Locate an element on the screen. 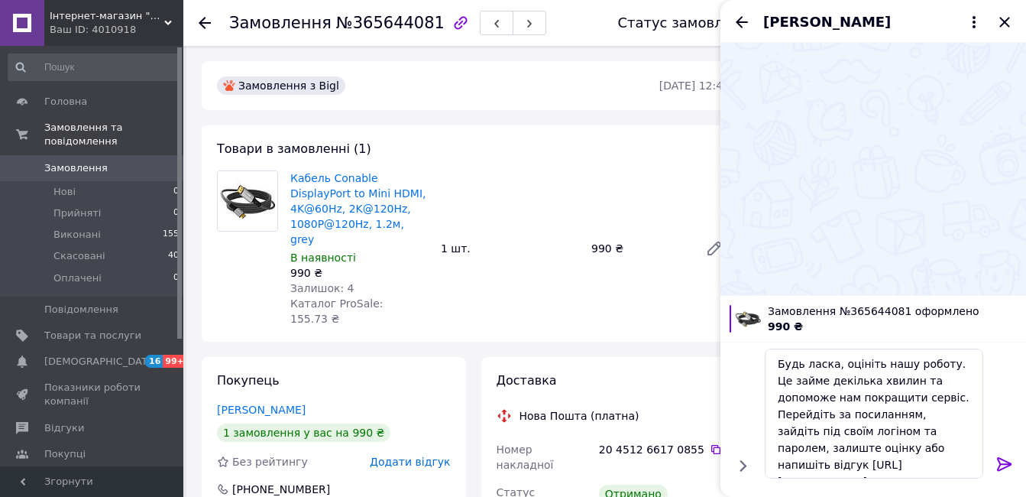  span: Товари та послуги is located at coordinates (92, 335).